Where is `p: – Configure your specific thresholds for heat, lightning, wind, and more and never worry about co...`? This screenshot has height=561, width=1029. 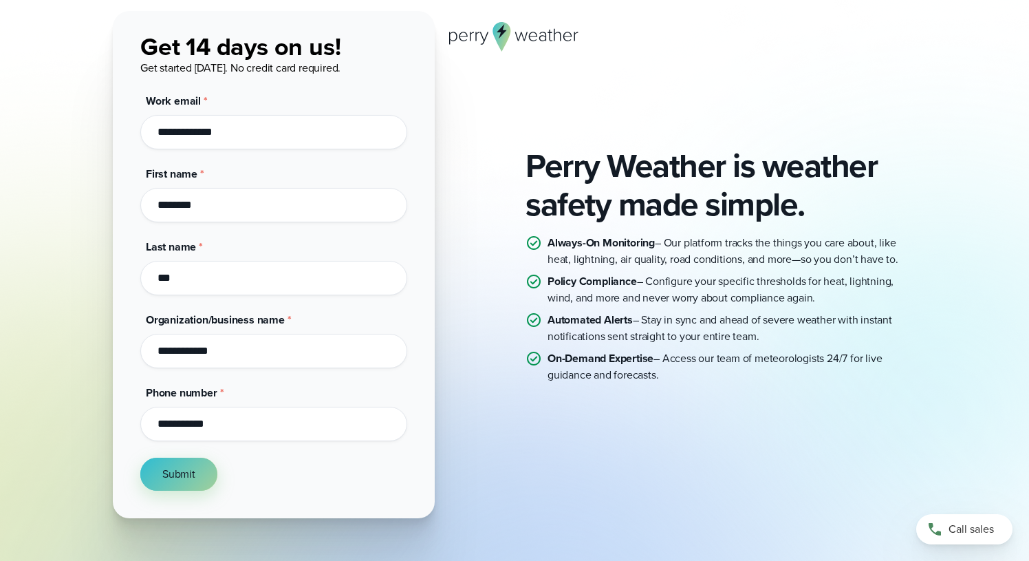
p: – Configure your specific thresholds for heat, lightning, wind, and more and never worry about co... is located at coordinates (732, 290).